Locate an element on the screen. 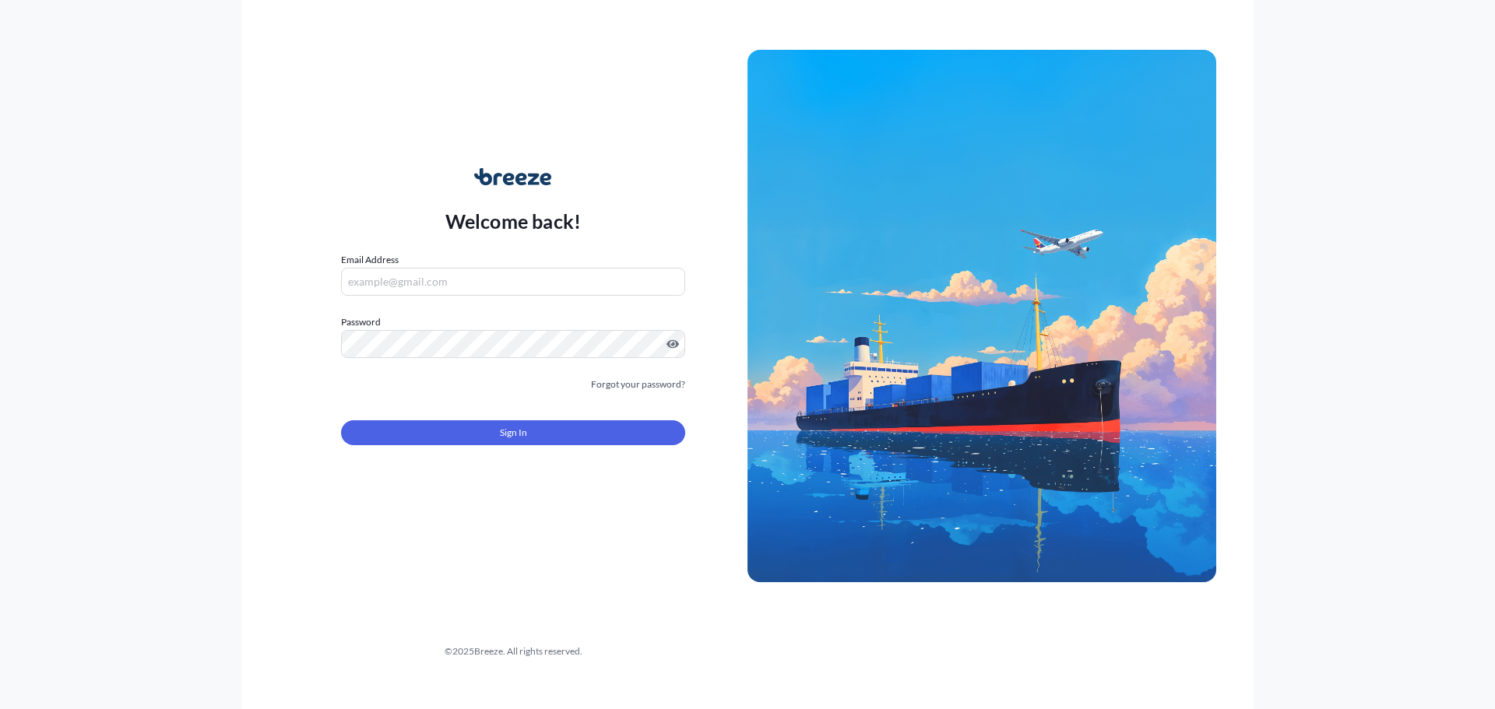 This screenshot has width=1495, height=709. label: Password is located at coordinates (513, 322).